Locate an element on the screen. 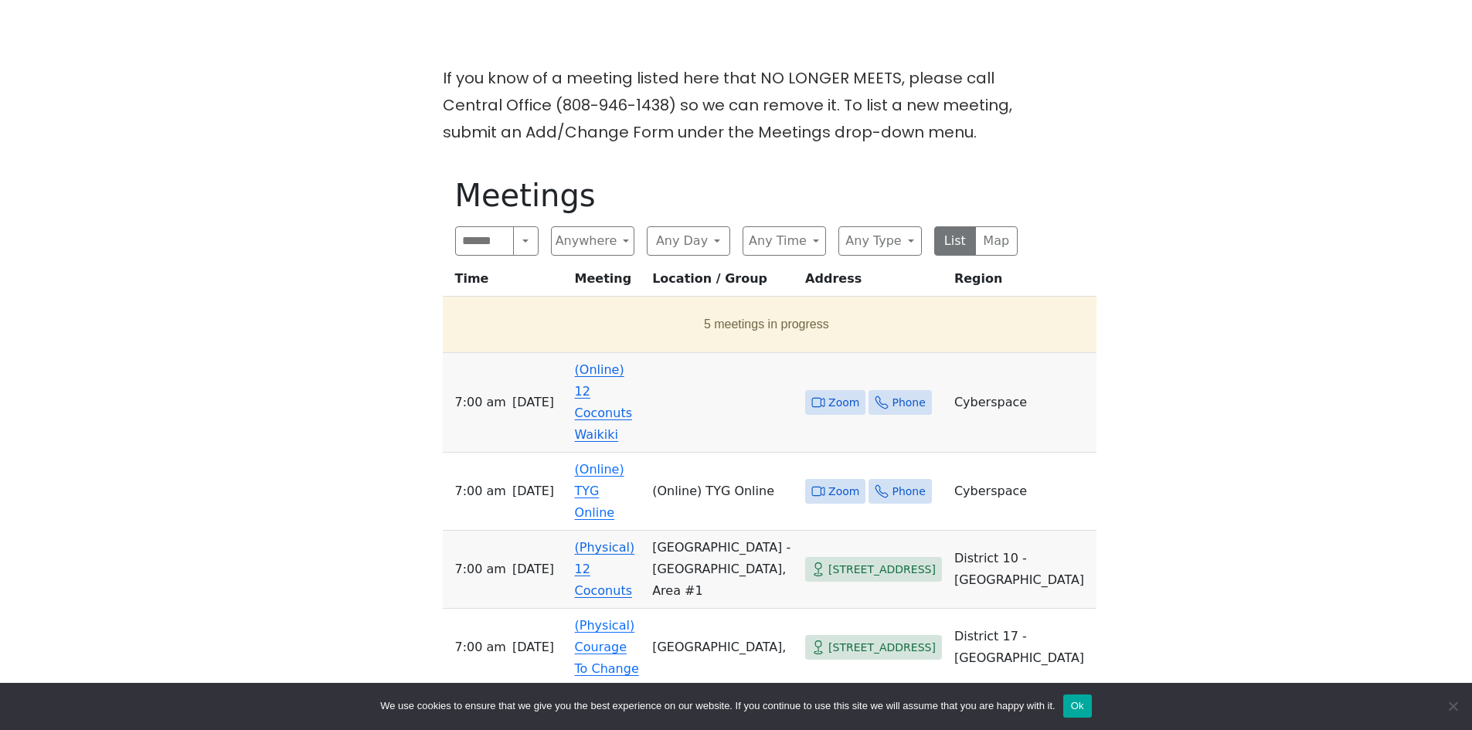  button: Search is located at coordinates (526, 241).